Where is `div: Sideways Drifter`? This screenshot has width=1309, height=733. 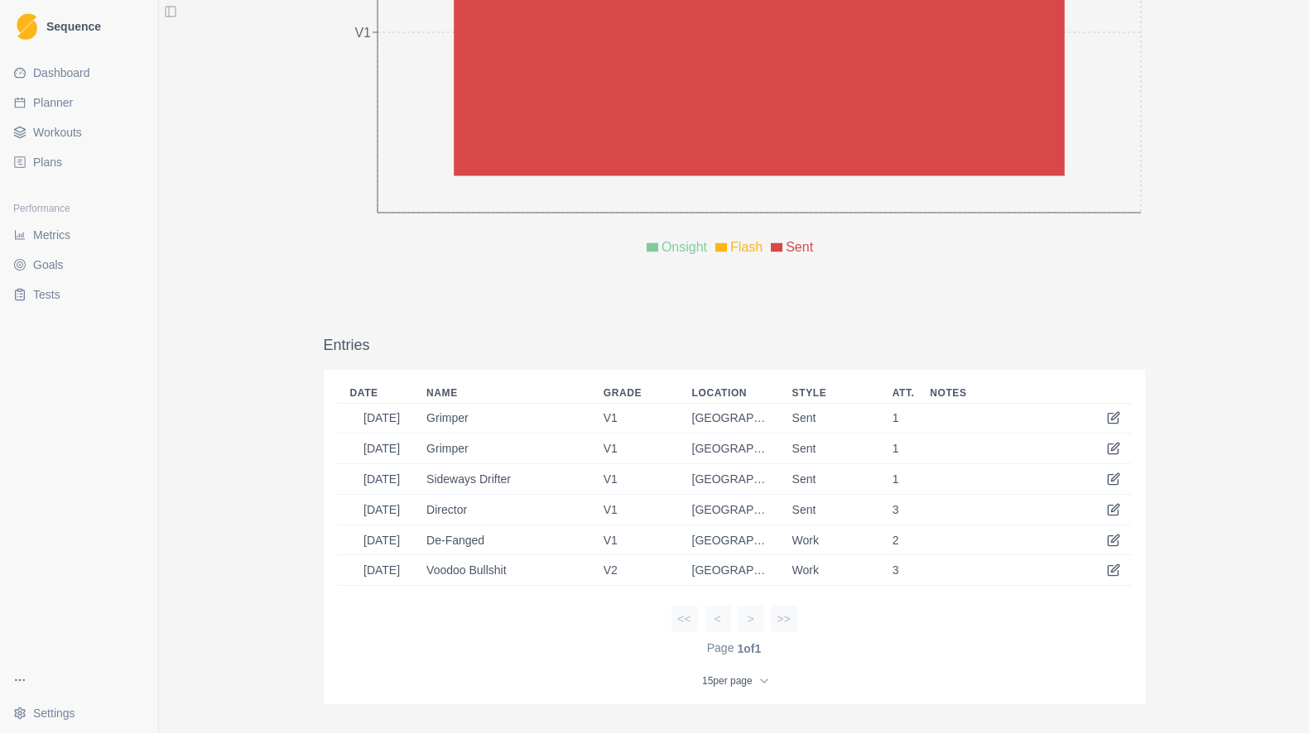 div: Sideways Drifter is located at coordinates (502, 479).